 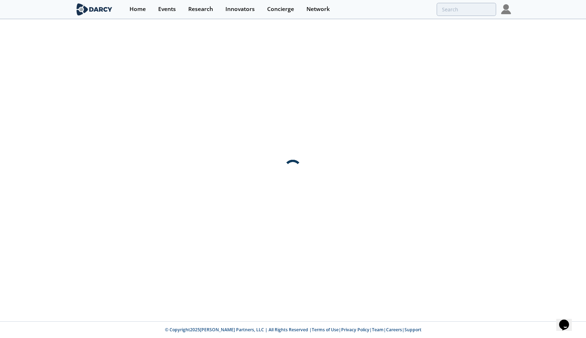 I want to click on a: Careers, so click(x=394, y=329).